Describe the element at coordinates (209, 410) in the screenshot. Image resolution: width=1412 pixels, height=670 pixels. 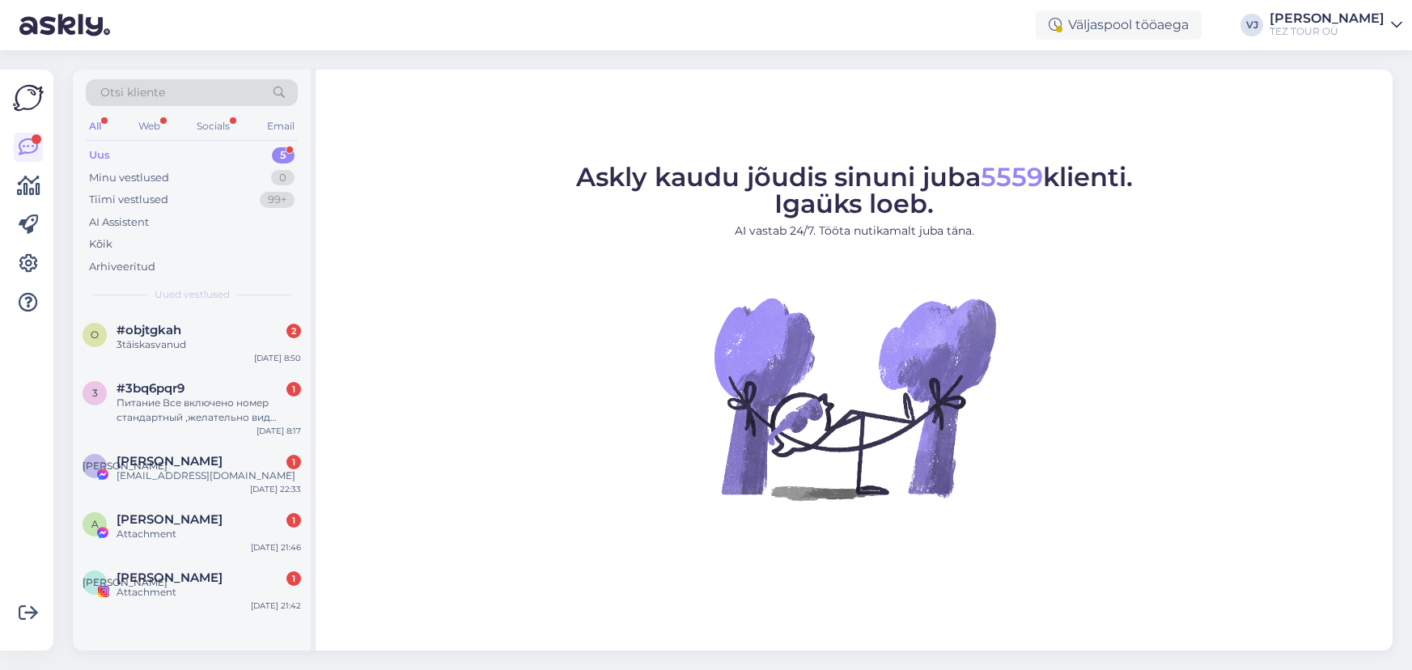
I see `div: Питание Все включено номер стандартный ,желательно вид красивый из окна.или семейный номер. [EMAI...` at that location.